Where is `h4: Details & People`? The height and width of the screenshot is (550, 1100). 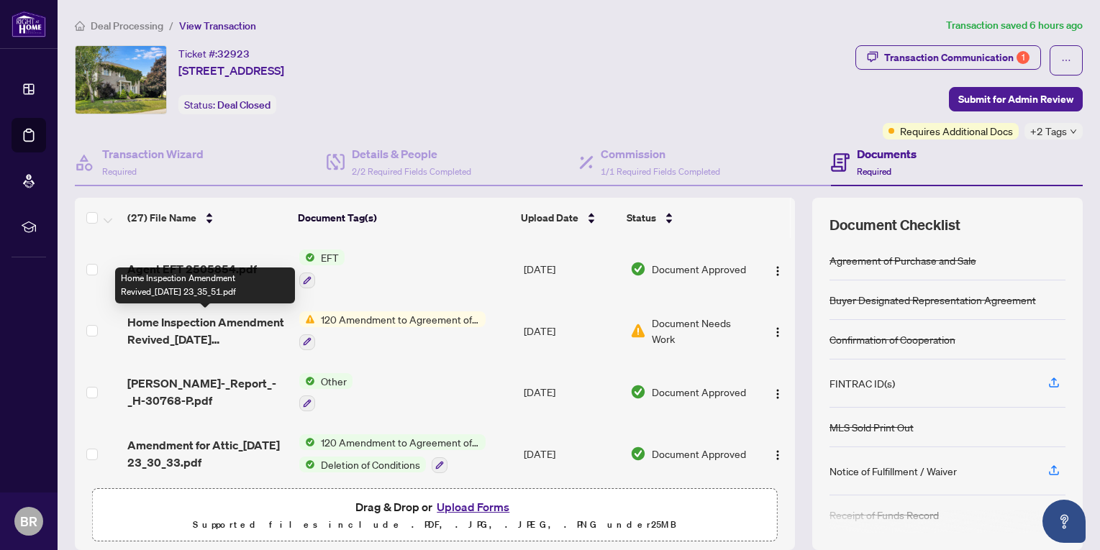
h4: Details & People is located at coordinates (411, 154).